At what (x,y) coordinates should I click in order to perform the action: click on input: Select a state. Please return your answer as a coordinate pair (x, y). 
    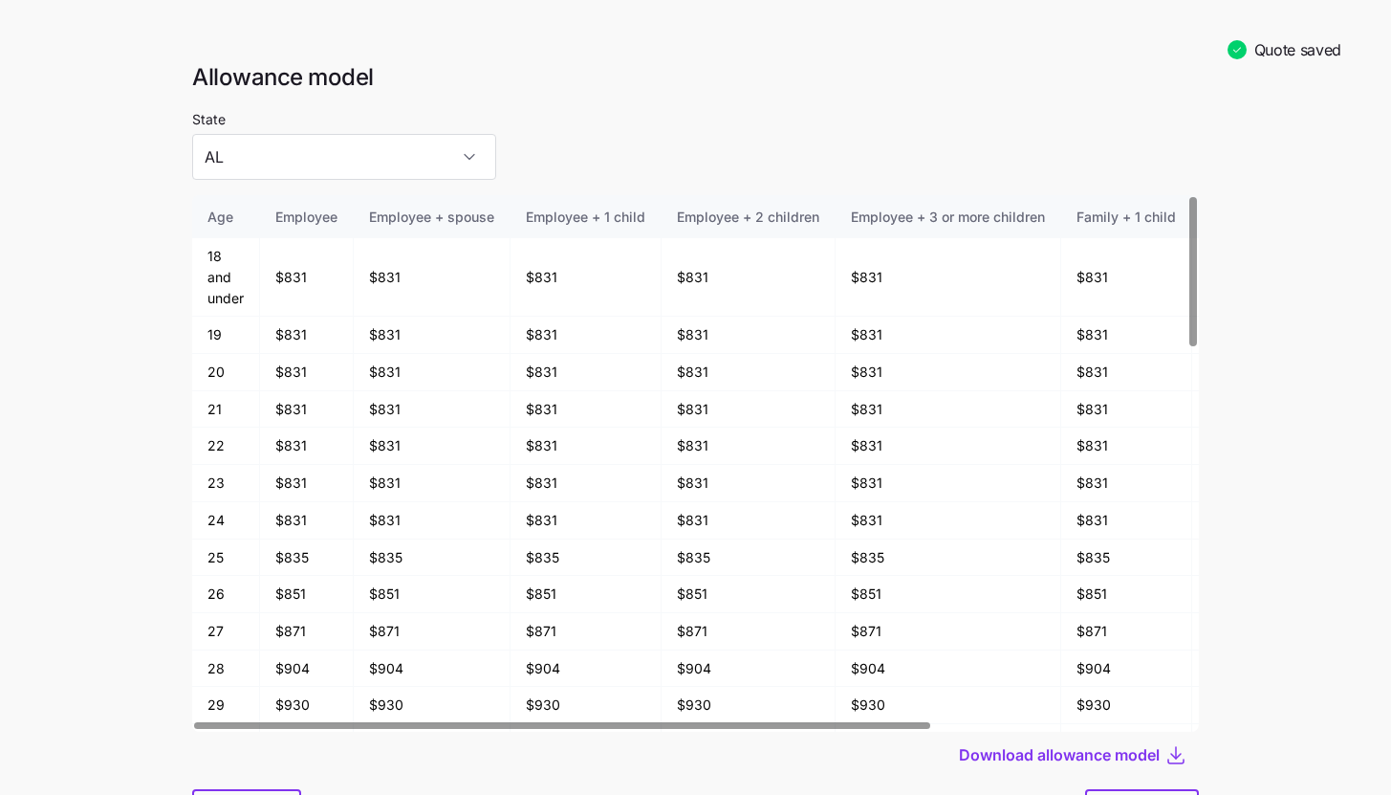
    Looking at the image, I should click on (344, 157).